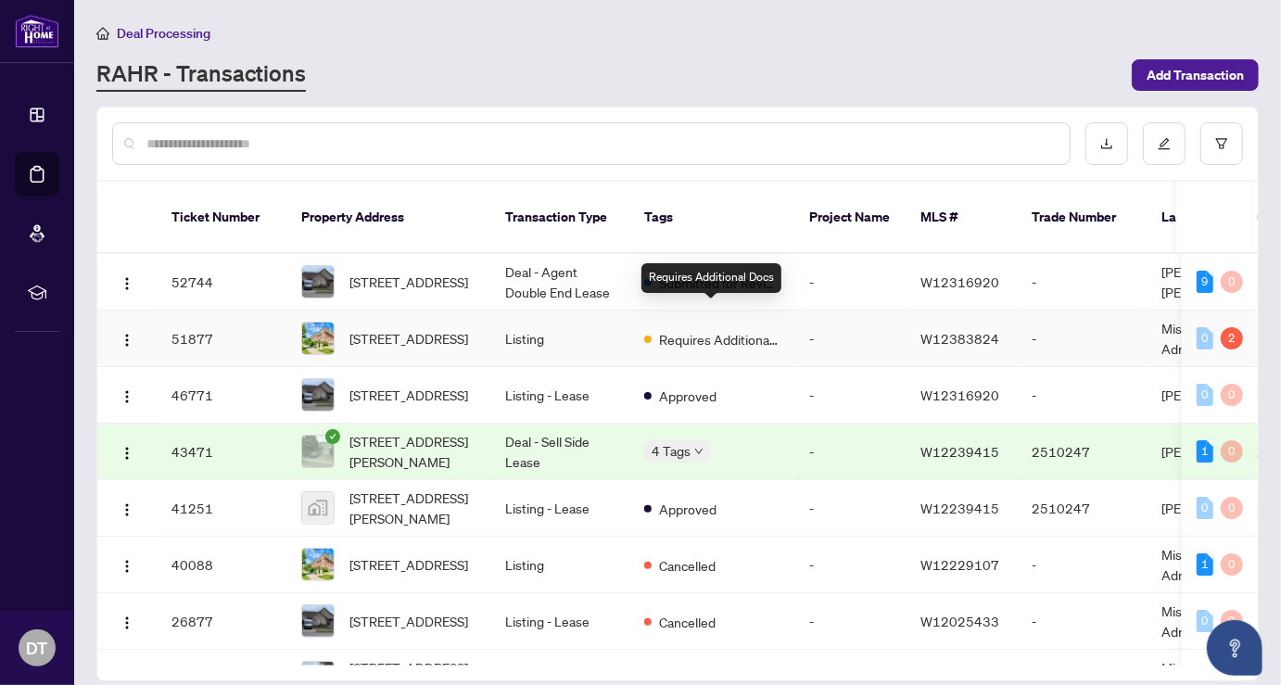 The height and width of the screenshot is (685, 1281). Describe the element at coordinates (850, 218) in the screenshot. I see `th: Project Name` at that location.